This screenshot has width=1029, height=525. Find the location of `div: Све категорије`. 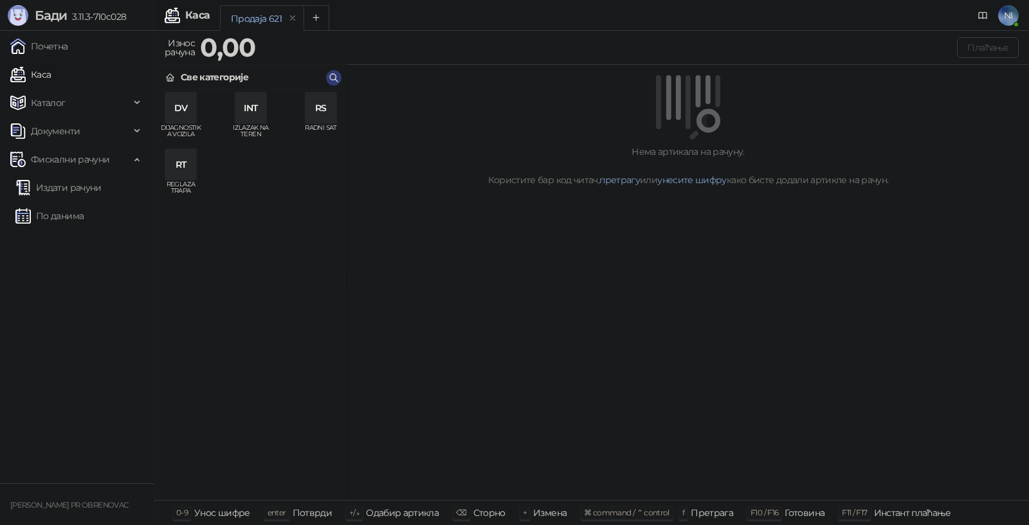

div: Све категорије is located at coordinates (214, 77).